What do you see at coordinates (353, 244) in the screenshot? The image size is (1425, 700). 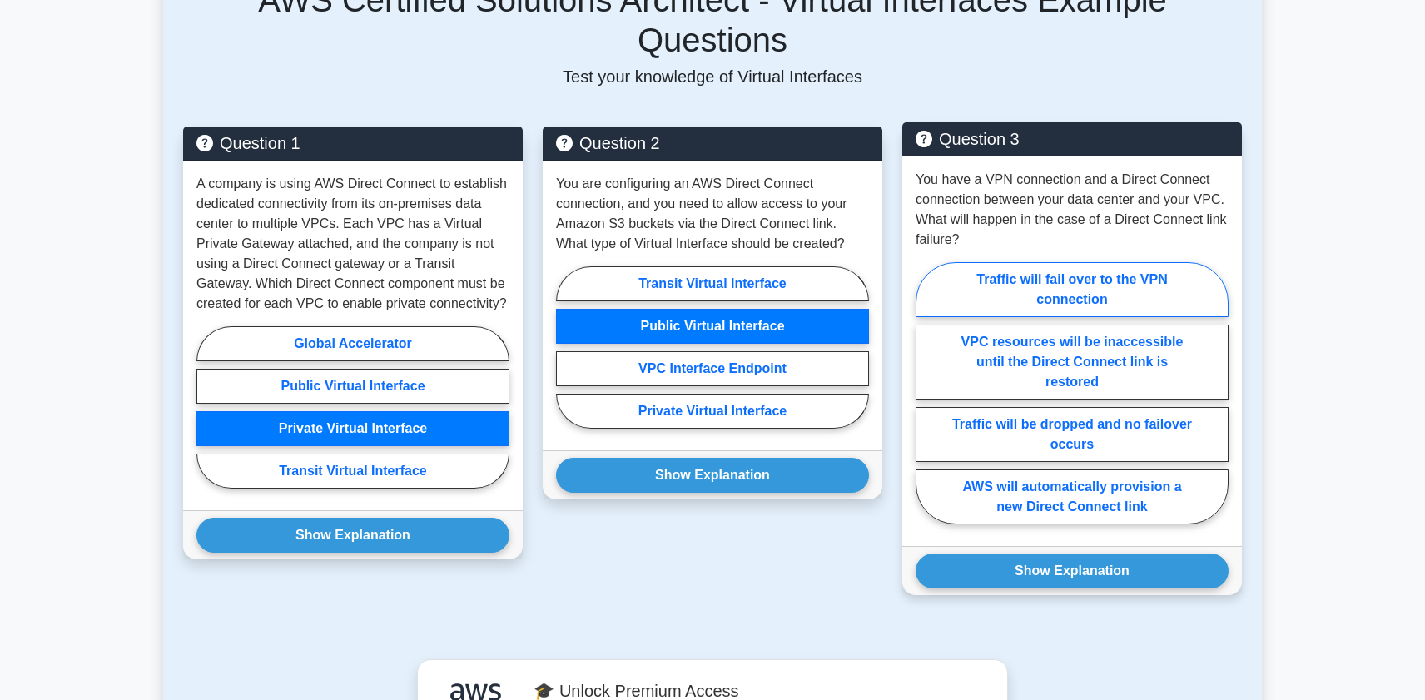 I see `p: A company is using AWS Direct Connect to establish dedicated connectivity from its on-premises da...` at bounding box center [353, 244].